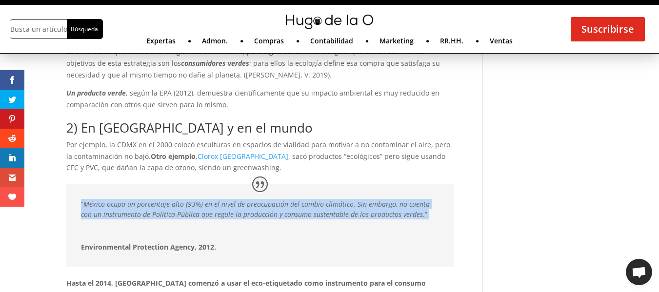 This screenshot has width=659, height=292. Describe the element at coordinates (96, 93) in the screenshot. I see `strong: Un producto verde` at that location.